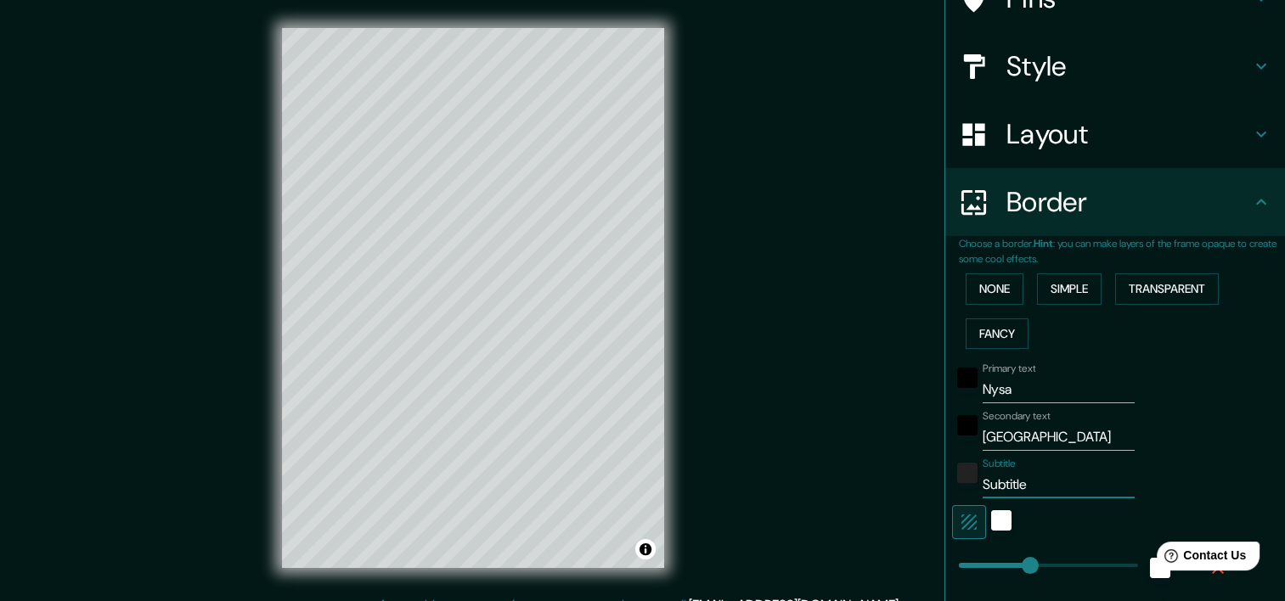 The image size is (1285, 601). What do you see at coordinates (1115, 66) in the screenshot?
I see `div: Style` at bounding box center [1115, 66].